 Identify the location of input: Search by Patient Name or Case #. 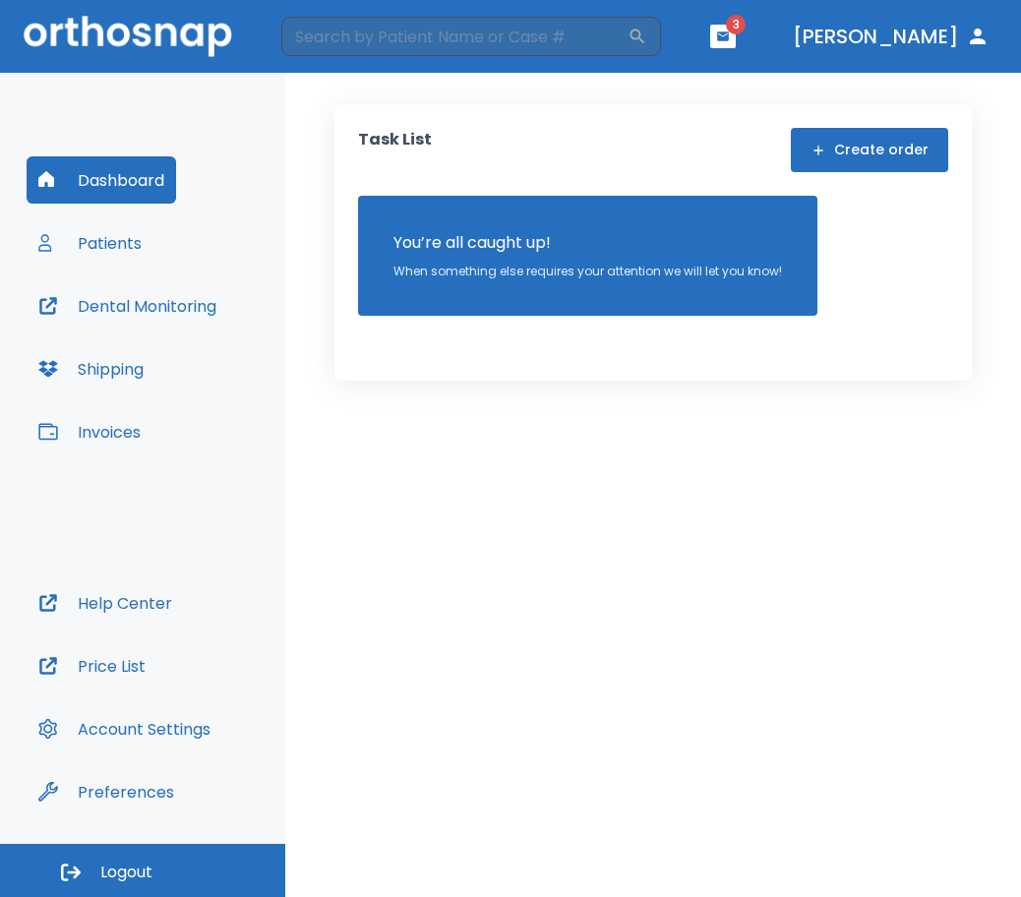
(454, 36).